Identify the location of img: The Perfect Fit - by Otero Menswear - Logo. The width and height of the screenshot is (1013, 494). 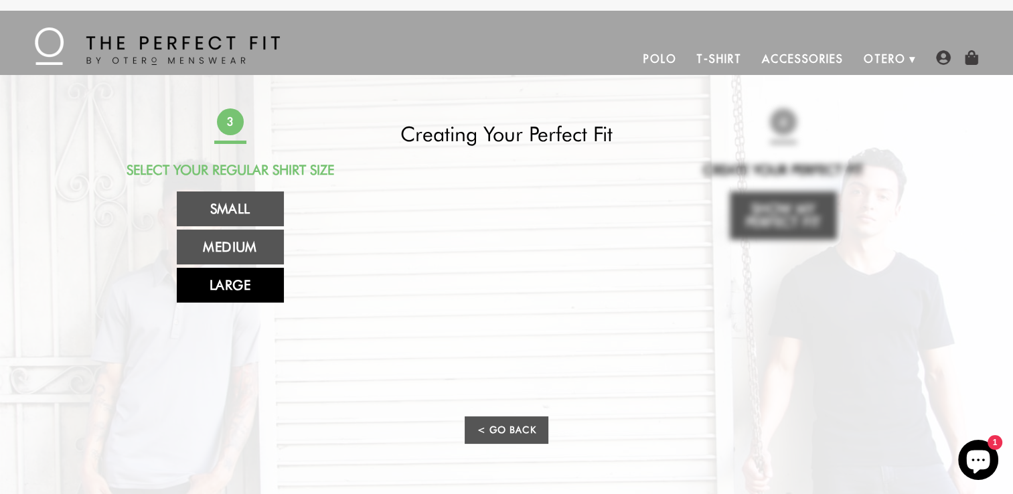
(157, 46).